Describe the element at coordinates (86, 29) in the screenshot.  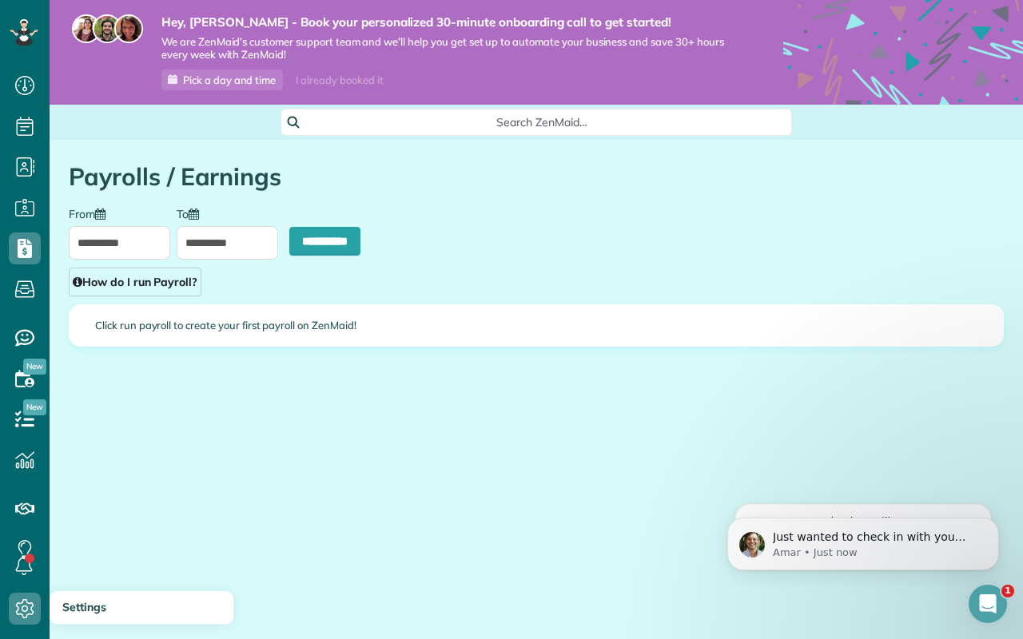
I see `img: maria-72a9807cf96188c08ef61303f053569d2e2a8a1cde33d635c8a3ac13582a053d.jpg` at that location.